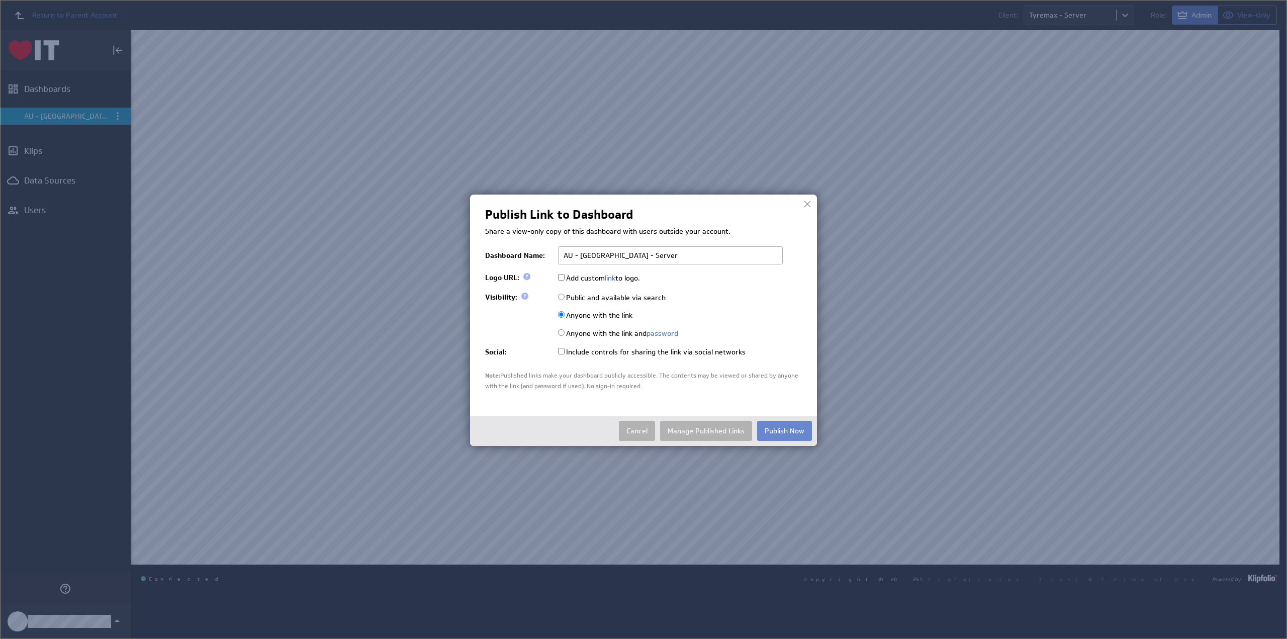 This screenshot has height=639, width=1287. Describe the element at coordinates (561, 277) in the screenshot. I see `input: Add customlinkto logo.` at that location.